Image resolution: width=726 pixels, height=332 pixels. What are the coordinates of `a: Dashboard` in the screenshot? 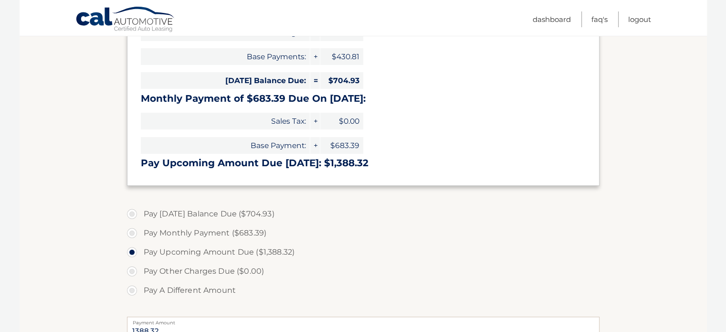 It's located at (552, 19).